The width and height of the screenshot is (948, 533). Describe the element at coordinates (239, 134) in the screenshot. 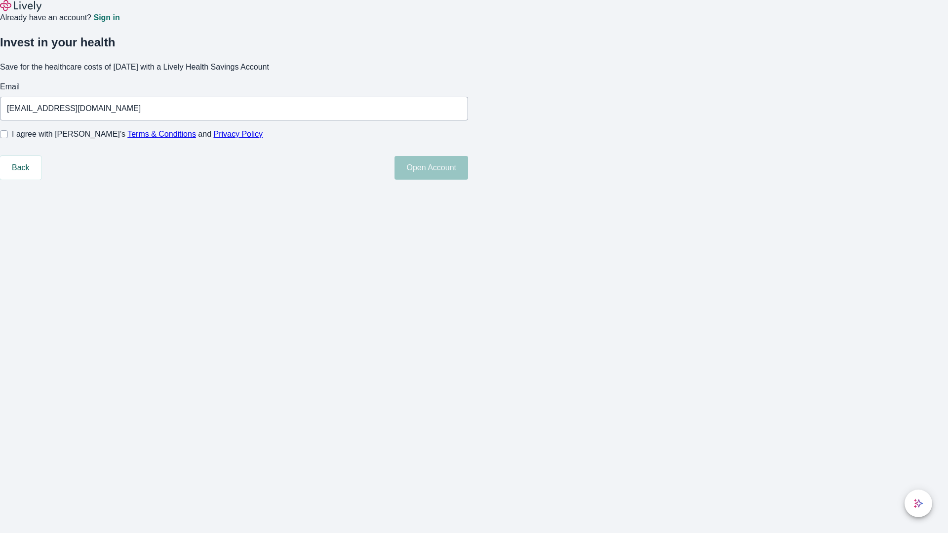

I see `a: Privacy Policy` at that location.